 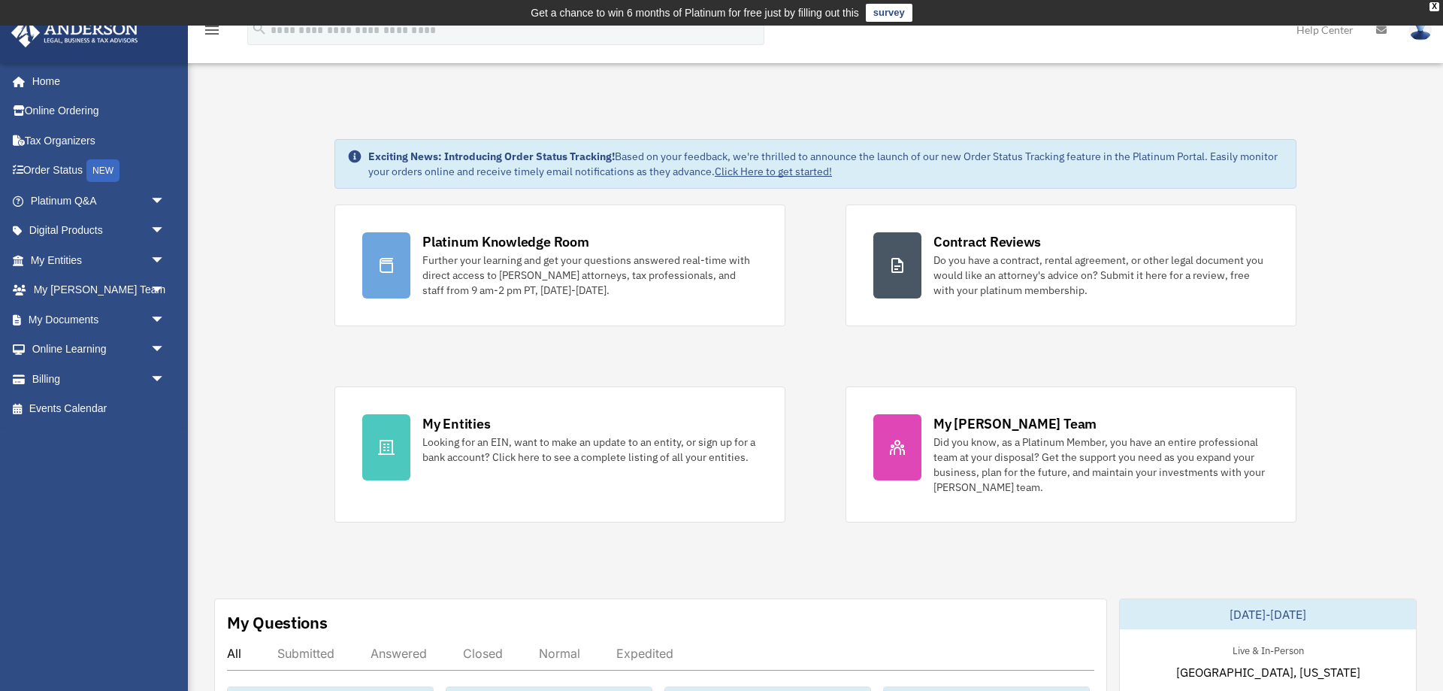 What do you see at coordinates (492, 156) in the screenshot?
I see `strong: Exciting News: Introducing Order Status Tracking!` at bounding box center [492, 156].